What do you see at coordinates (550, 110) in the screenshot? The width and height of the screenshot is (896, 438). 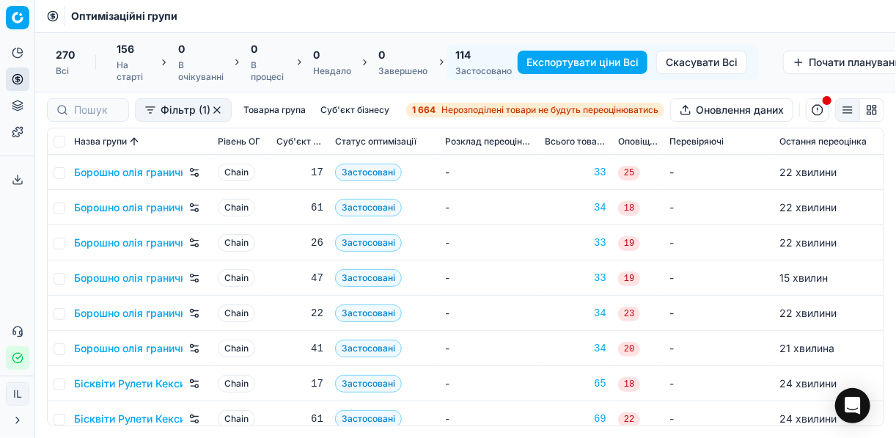 I see `span: Нерозподілені товари не будуть переоцінюватись` at bounding box center [550, 110].